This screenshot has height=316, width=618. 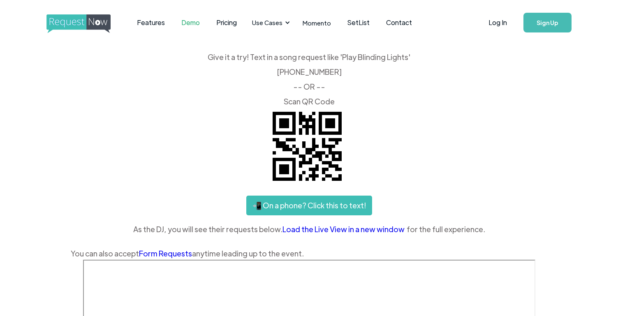 I want to click on a: 📲 On a phone? Click this to text!, so click(x=309, y=206).